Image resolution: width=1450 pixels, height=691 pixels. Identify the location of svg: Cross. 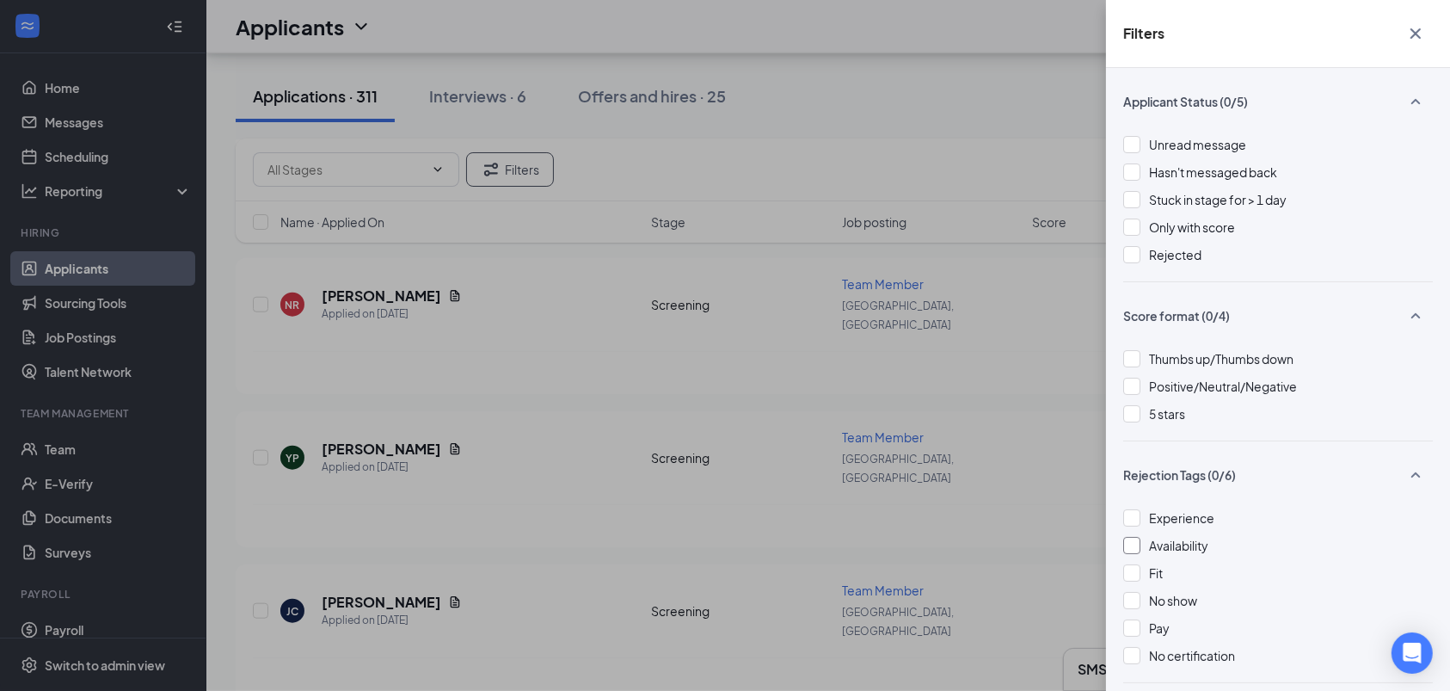
(1416, 34).